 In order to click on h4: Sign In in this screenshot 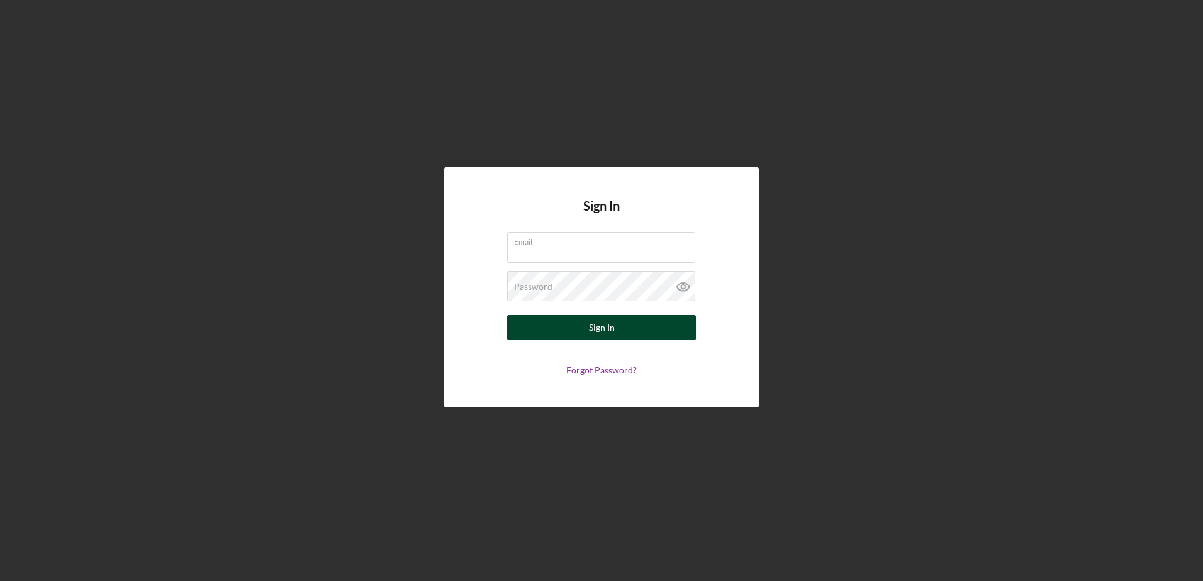, I will do `click(601, 215)`.